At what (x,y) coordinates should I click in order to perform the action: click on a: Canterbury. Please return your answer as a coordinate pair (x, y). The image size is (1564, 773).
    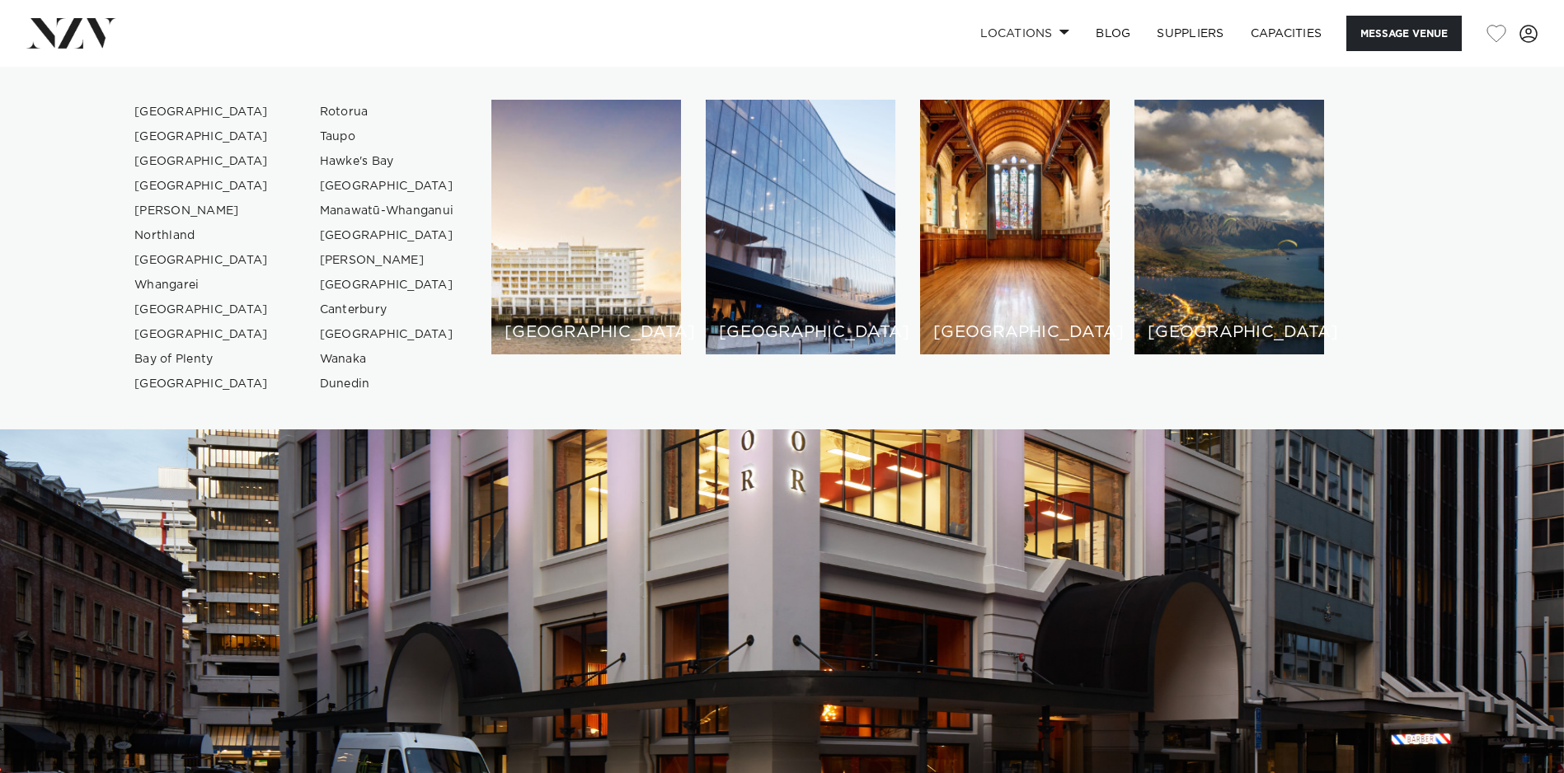
    Looking at the image, I should click on (387, 310).